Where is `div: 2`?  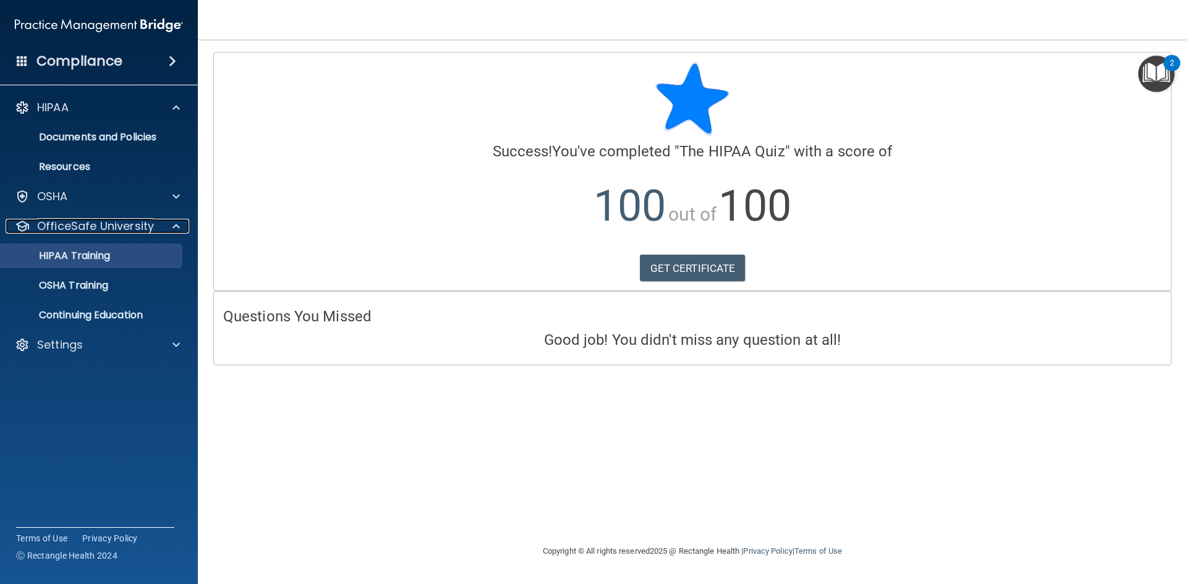
div: 2 is located at coordinates (1172, 71).